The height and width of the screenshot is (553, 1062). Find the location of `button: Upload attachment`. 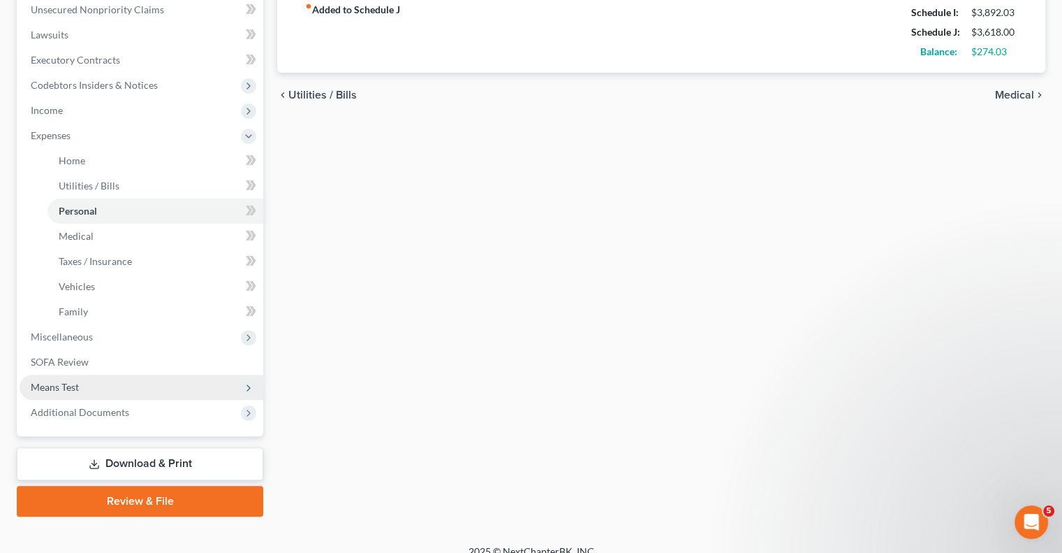

button: Upload attachment is located at coordinates (72, 451).